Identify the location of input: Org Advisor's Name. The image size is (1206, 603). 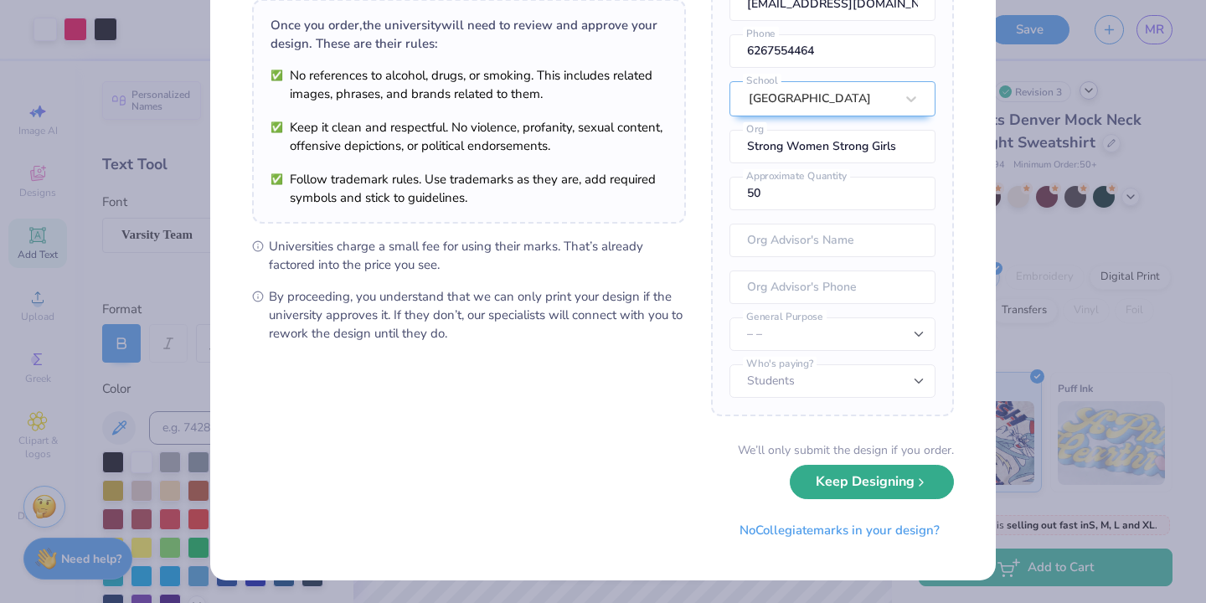
(833, 240).